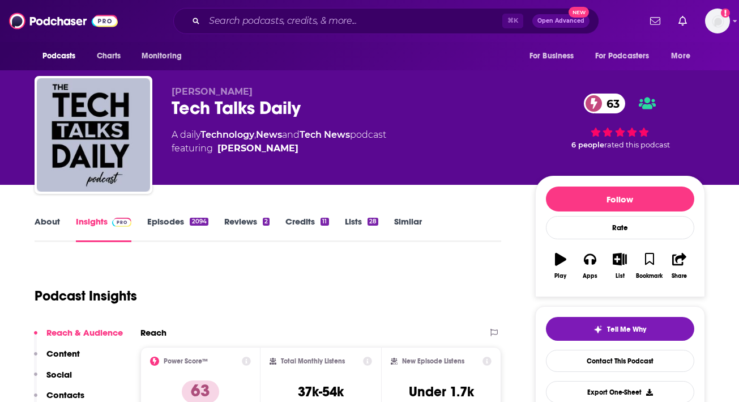 Image resolution: width=739 pixels, height=402 pixels. I want to click on button: Show profile menu, so click(718, 21).